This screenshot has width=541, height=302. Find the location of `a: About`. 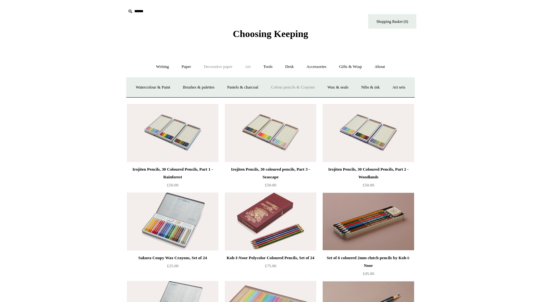

a: About is located at coordinates (379, 67).